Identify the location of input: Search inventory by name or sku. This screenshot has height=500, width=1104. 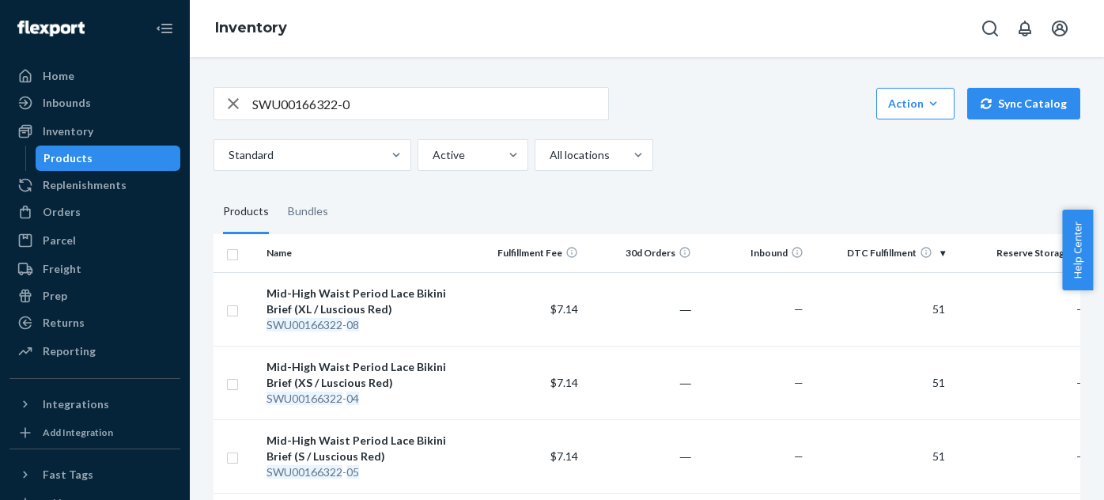
(430, 104).